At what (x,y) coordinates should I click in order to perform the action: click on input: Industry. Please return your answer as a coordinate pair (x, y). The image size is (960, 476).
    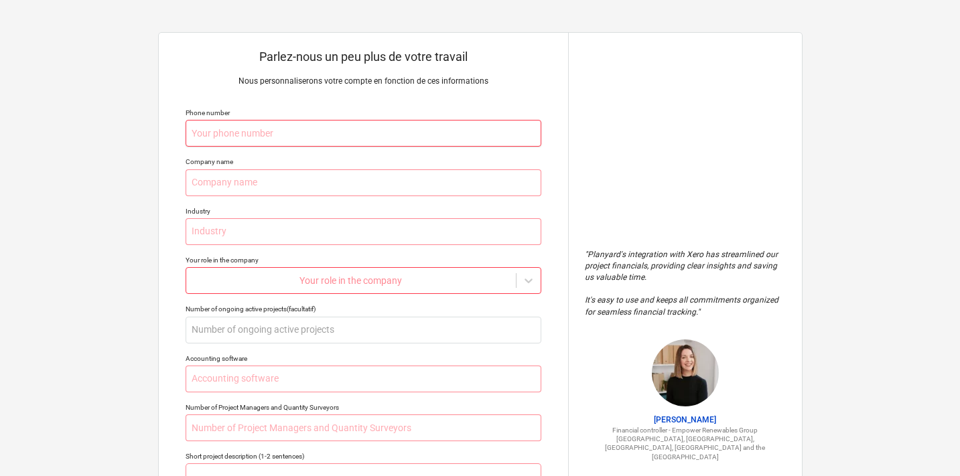
    Looking at the image, I should click on (363, 232).